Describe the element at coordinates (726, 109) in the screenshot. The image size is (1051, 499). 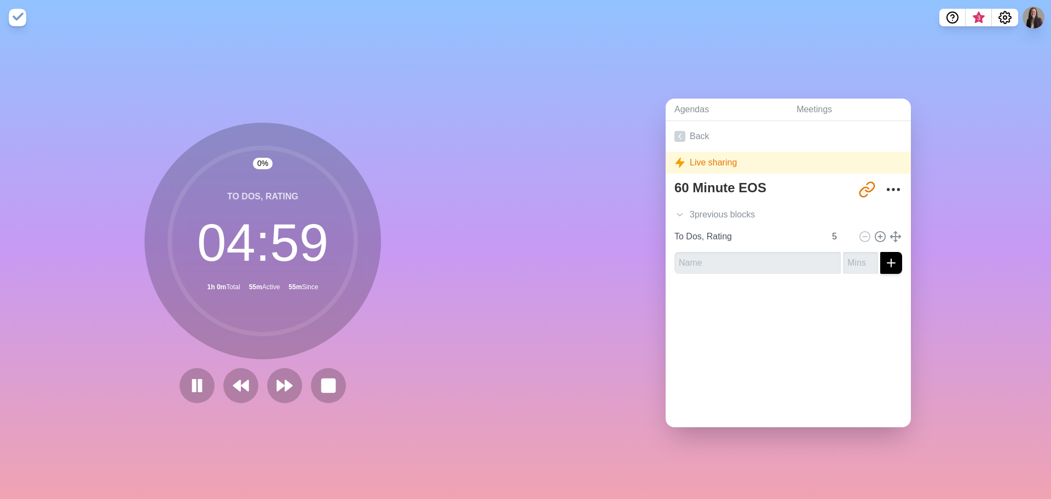
I see `a: Agendas` at that location.